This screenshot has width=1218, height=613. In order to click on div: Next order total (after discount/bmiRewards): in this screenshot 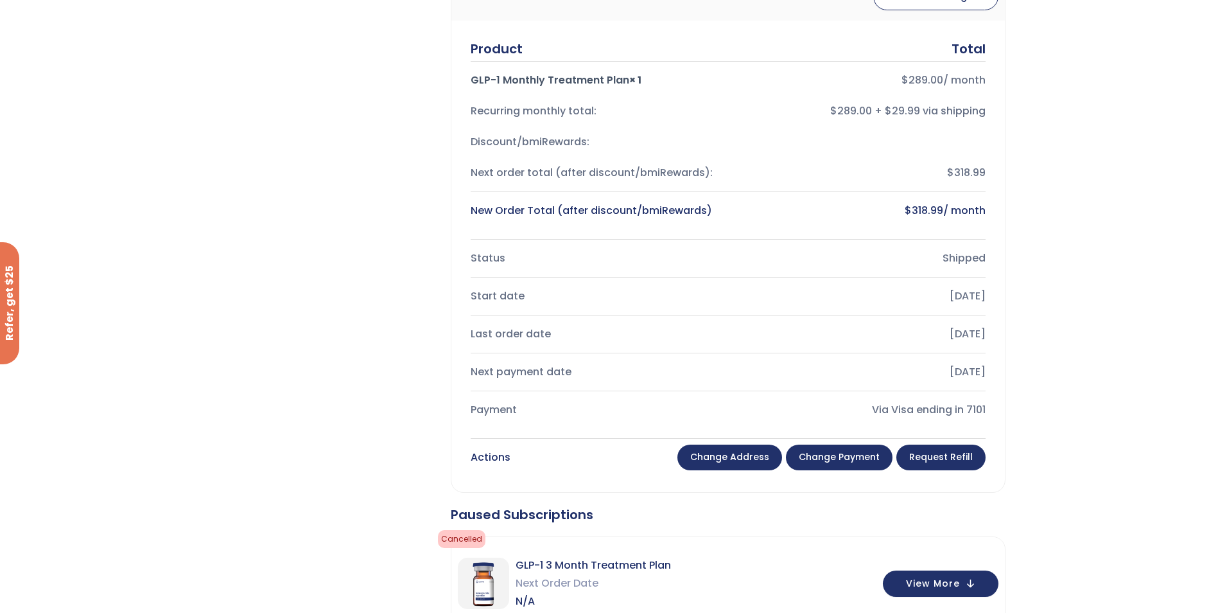, I will do `click(594, 173)`.